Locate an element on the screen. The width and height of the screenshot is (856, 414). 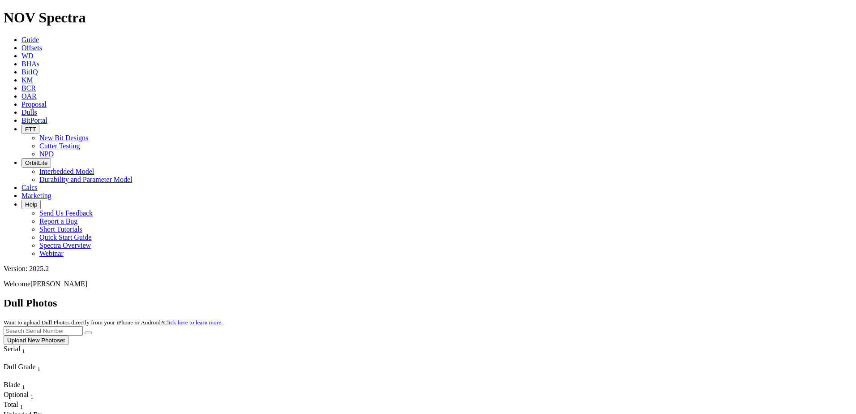
button: FTT is located at coordinates (30, 129).